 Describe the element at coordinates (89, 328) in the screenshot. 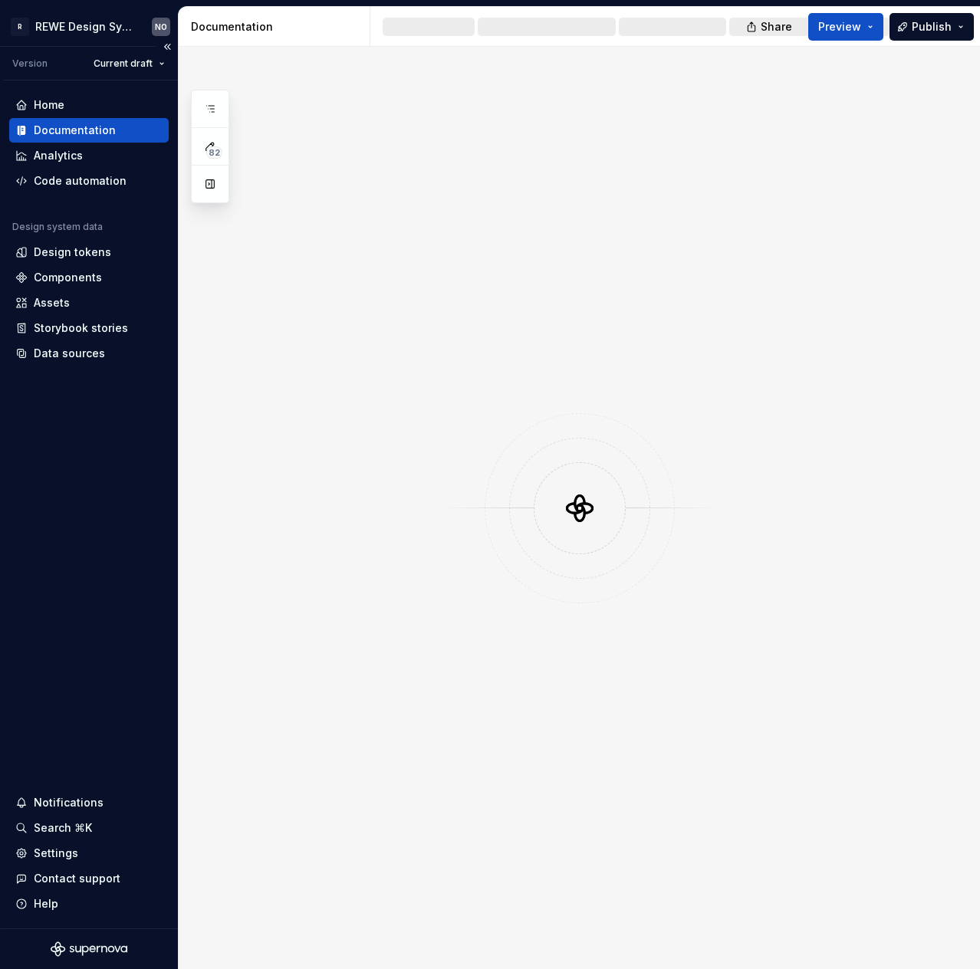

I see `a: Storybook stories` at that location.